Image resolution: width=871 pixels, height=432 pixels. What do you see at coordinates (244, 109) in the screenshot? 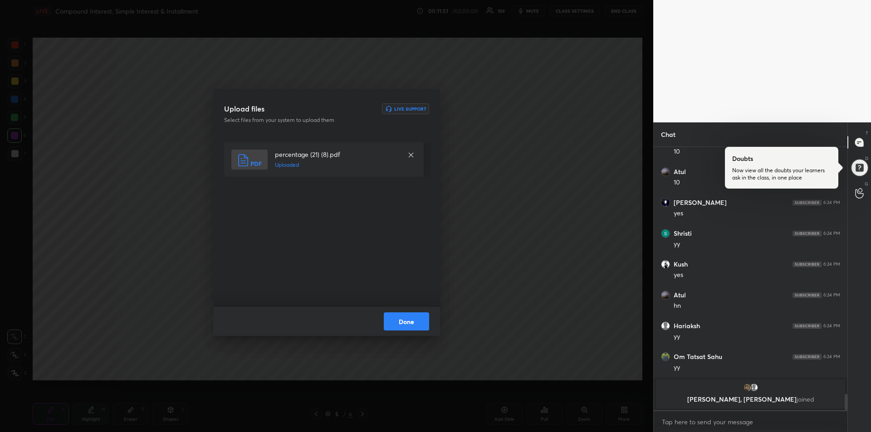
I see `h3: Upload files` at bounding box center [244, 109].